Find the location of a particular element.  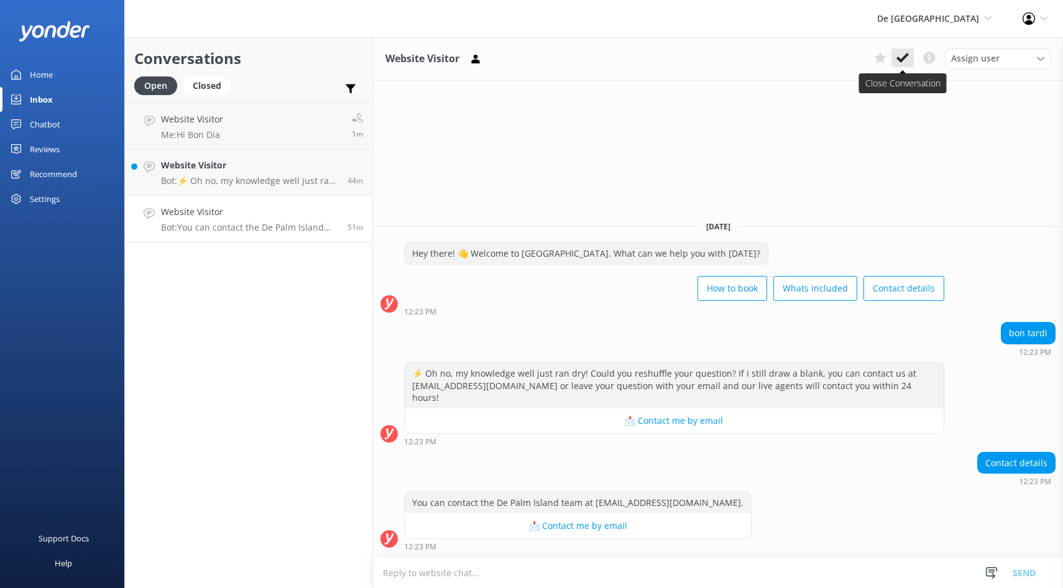

h2: Conversations is located at coordinates (249, 58).